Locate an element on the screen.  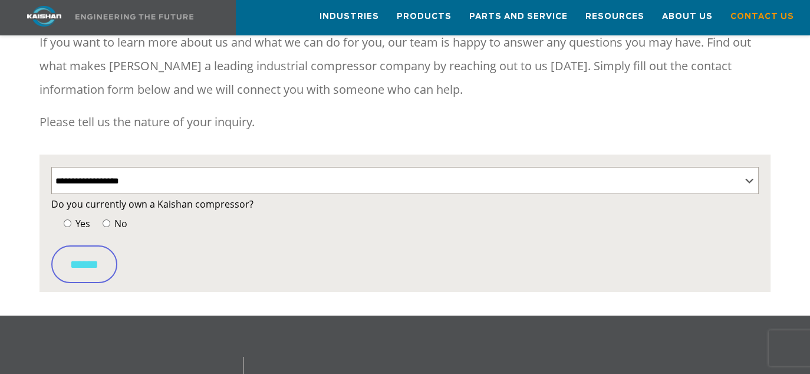
a: About Us is located at coordinates (687, 17).